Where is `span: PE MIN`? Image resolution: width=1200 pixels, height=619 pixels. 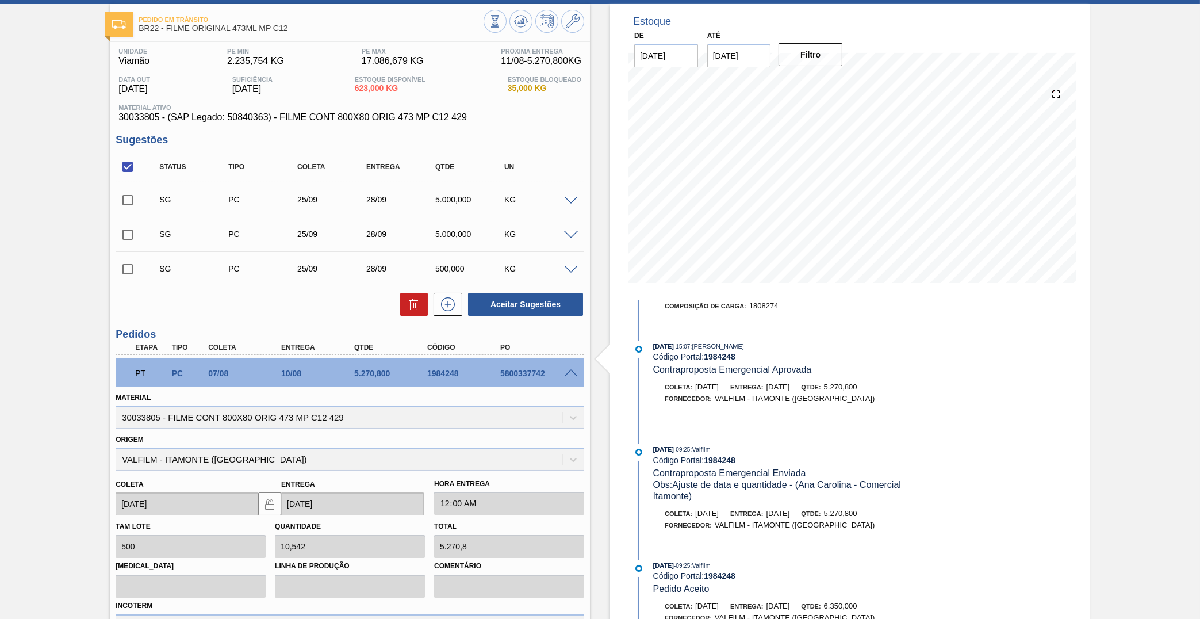
span: PE MIN is located at coordinates (255, 51).